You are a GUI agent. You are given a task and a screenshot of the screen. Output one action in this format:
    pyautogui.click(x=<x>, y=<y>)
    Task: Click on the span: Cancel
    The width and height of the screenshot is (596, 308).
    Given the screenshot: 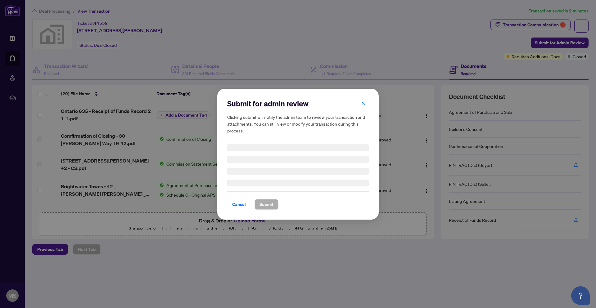 What is the action you would take?
    pyautogui.click(x=239, y=205)
    